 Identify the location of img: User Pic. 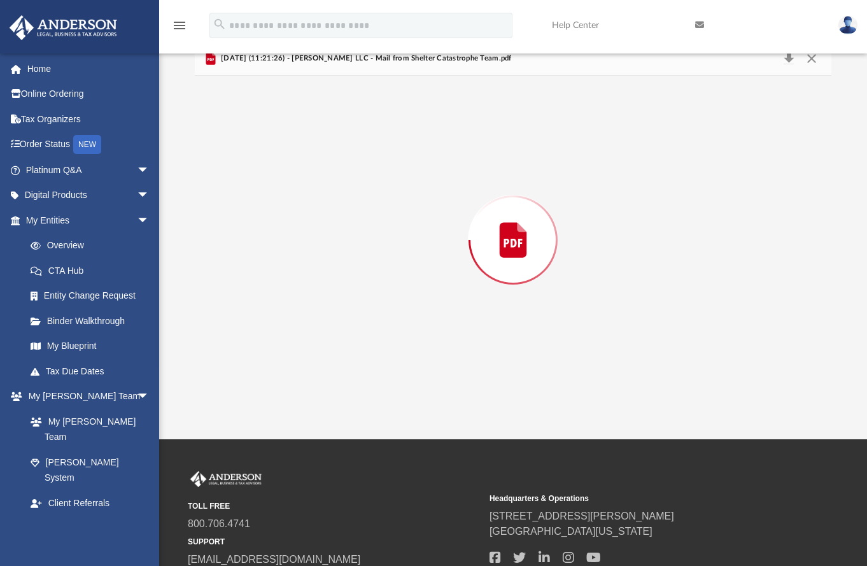
(847, 25).